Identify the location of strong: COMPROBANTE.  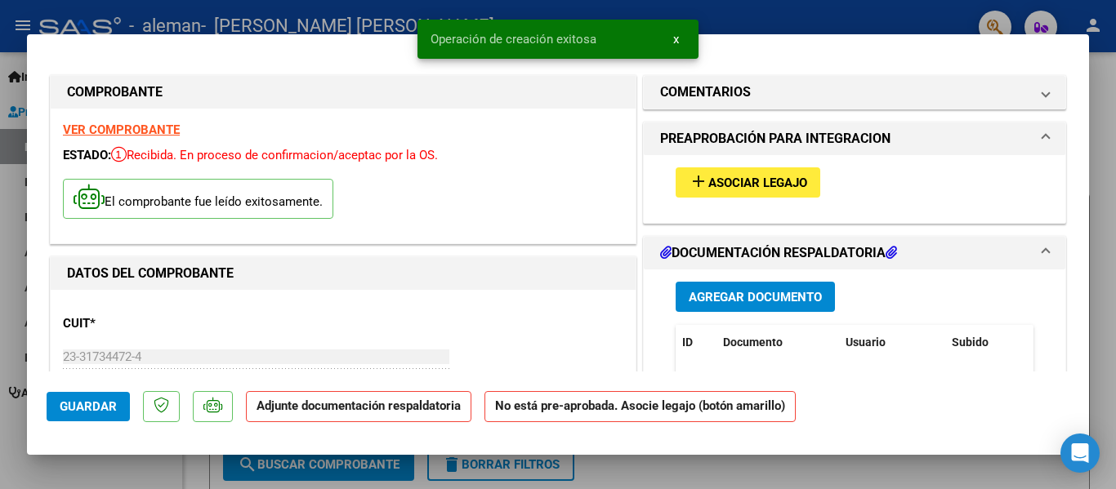
(114, 92).